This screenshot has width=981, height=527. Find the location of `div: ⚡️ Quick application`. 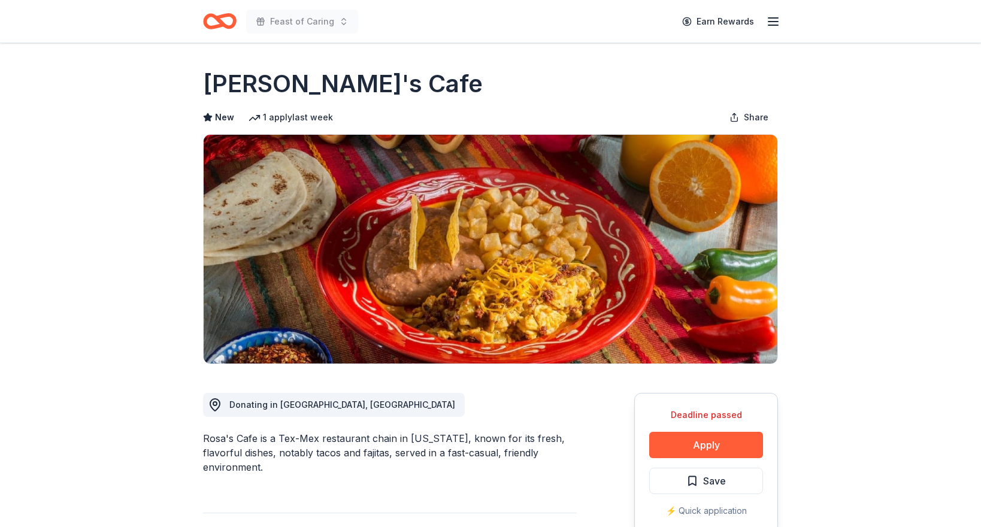

div: ⚡️ Quick application is located at coordinates (706, 511).